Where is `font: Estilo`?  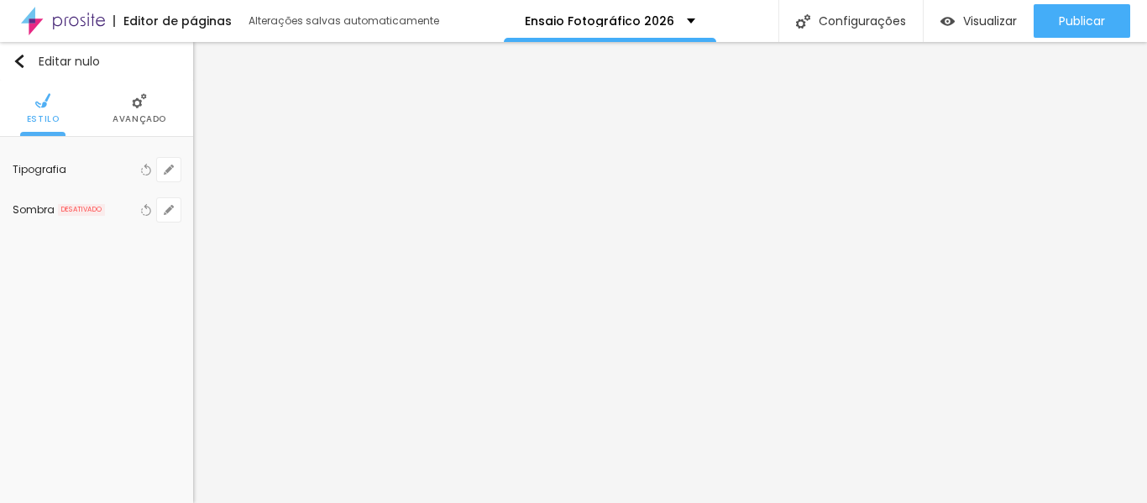
font: Estilo is located at coordinates (43, 118).